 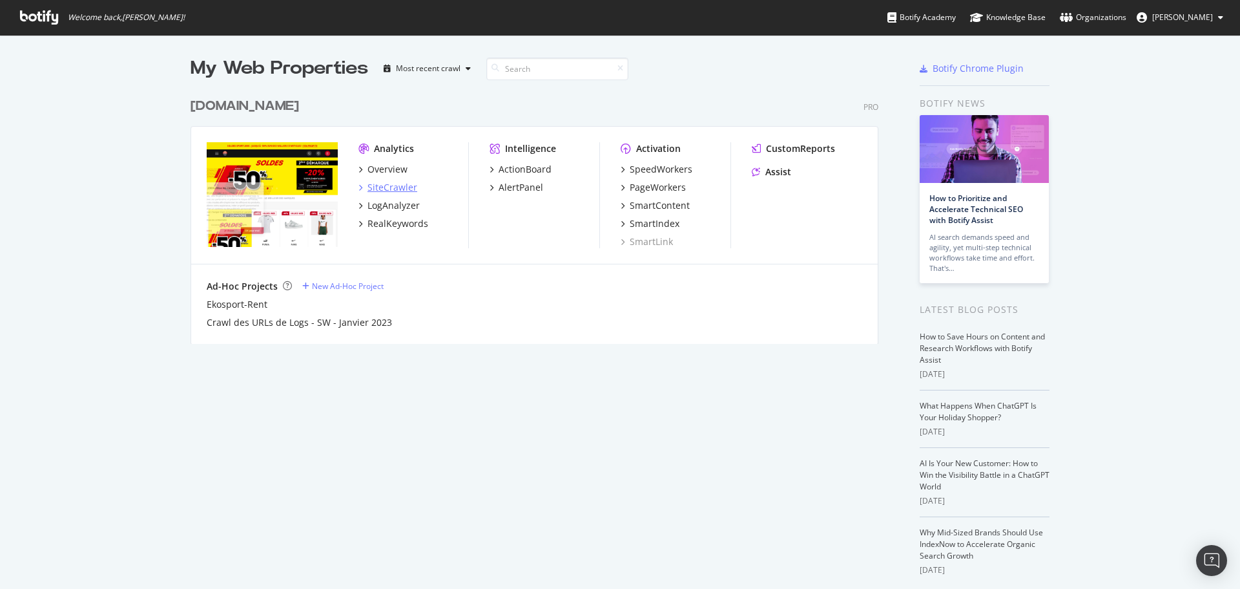 I want to click on a: CustomReports, so click(x=793, y=149).